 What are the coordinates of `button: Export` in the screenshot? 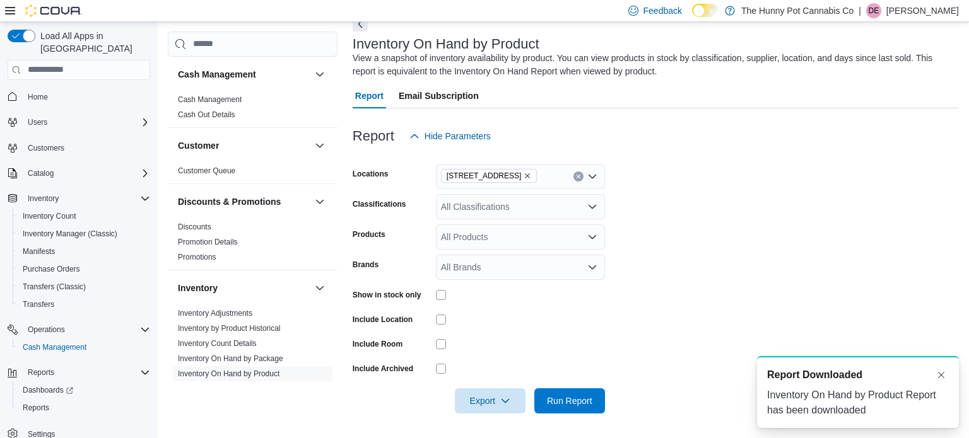 It's located at (490, 401).